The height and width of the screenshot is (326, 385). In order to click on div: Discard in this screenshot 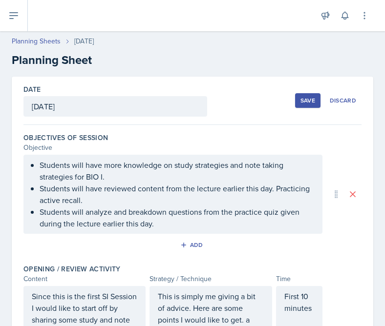, I will do `click(343, 101)`.